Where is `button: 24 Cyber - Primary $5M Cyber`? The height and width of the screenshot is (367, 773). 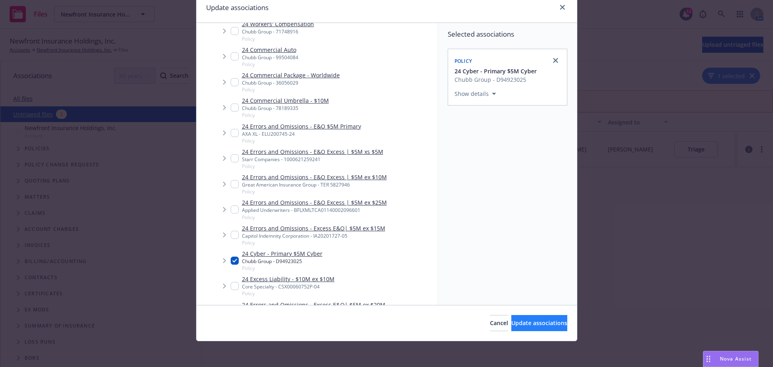 button: 24 Cyber - Primary $5M Cyber is located at coordinates (496, 71).